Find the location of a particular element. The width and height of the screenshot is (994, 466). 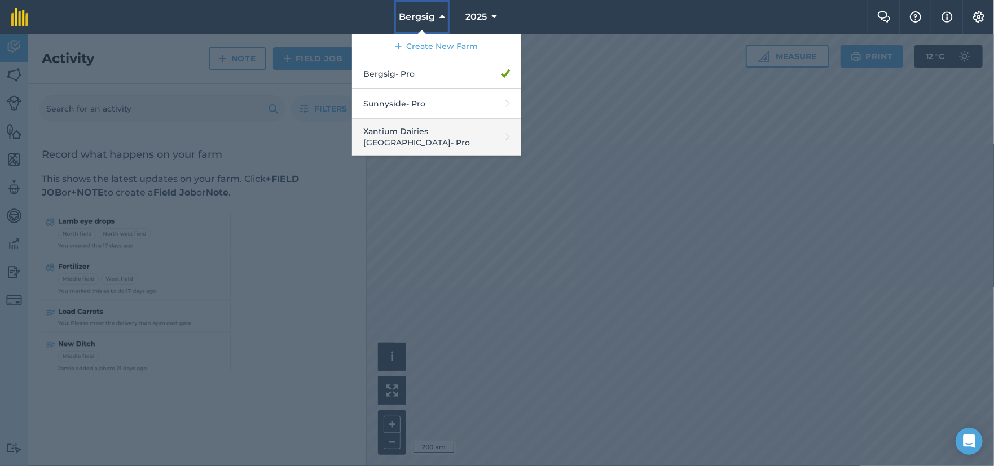

a: Bergsig- Pro is located at coordinates (437, 74).